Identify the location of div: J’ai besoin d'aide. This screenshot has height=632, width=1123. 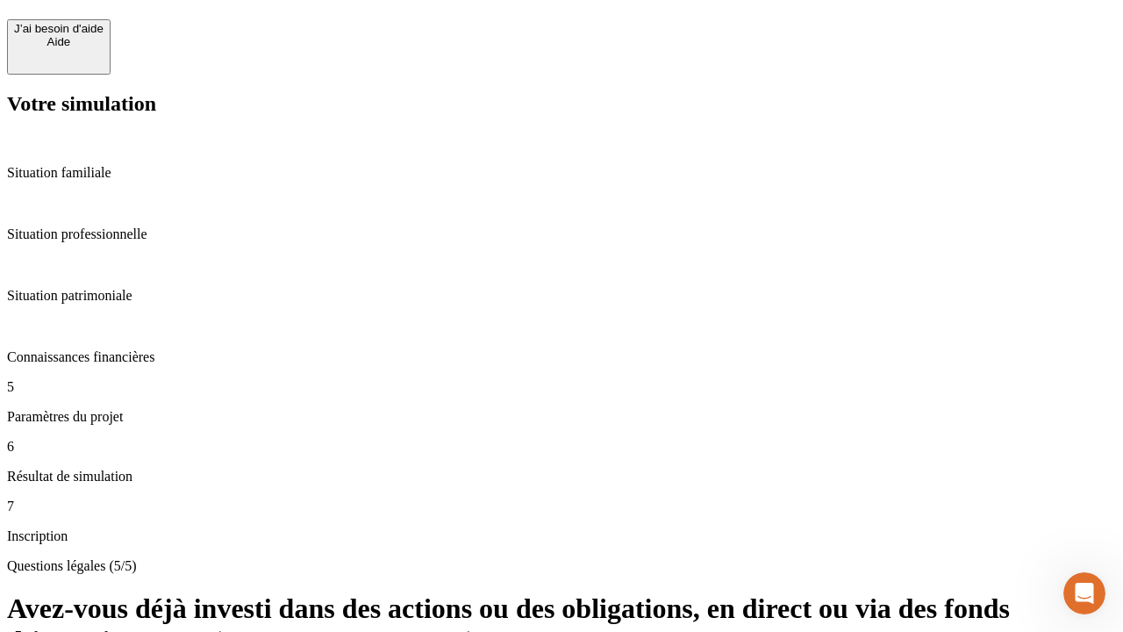
(59, 28).